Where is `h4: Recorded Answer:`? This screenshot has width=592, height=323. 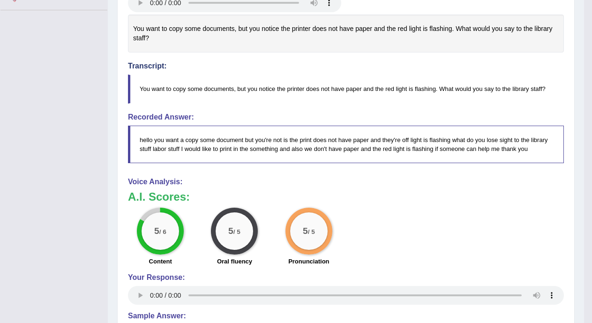 h4: Recorded Answer: is located at coordinates (346, 117).